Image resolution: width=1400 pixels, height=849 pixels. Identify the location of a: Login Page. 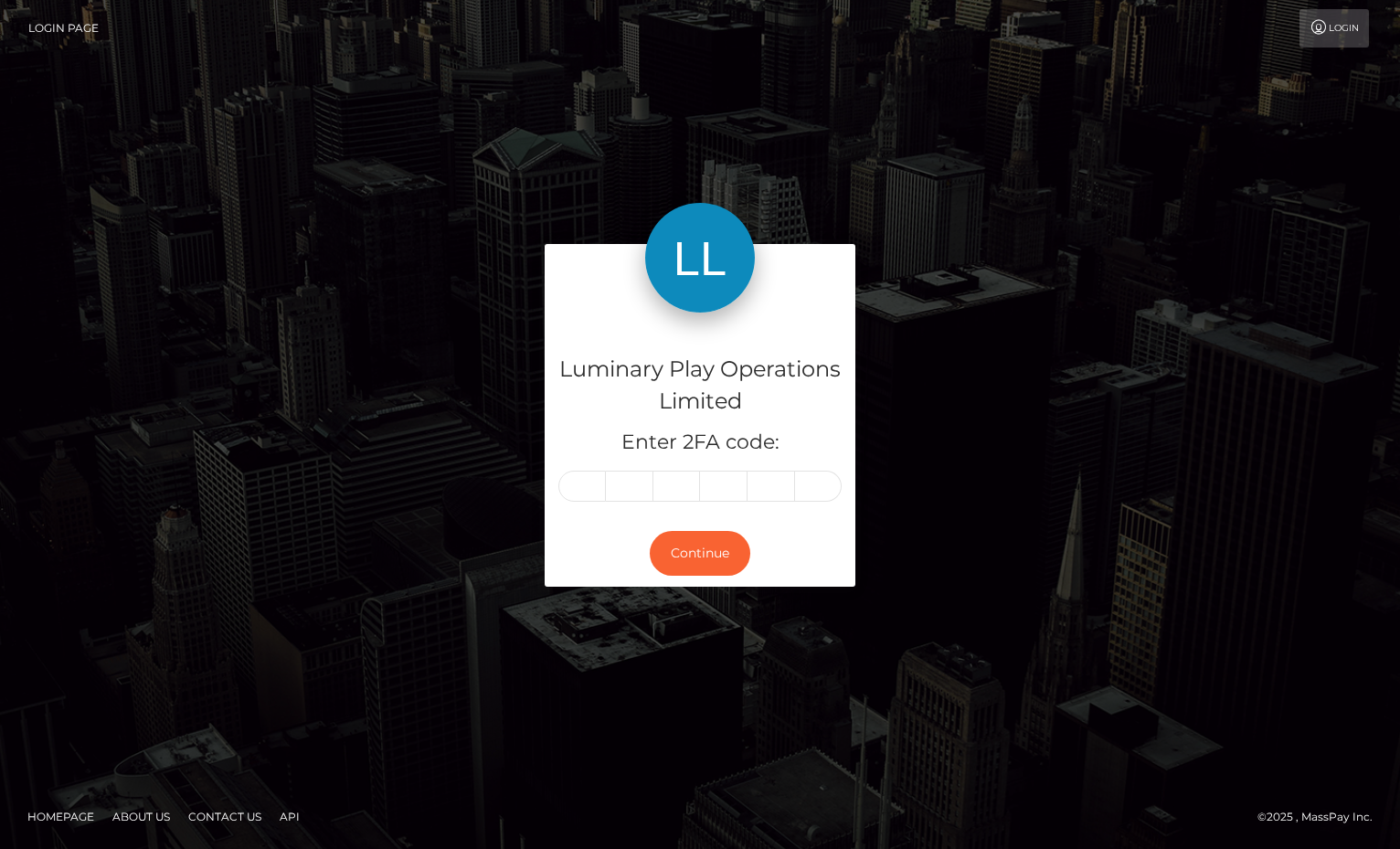
(63, 29).